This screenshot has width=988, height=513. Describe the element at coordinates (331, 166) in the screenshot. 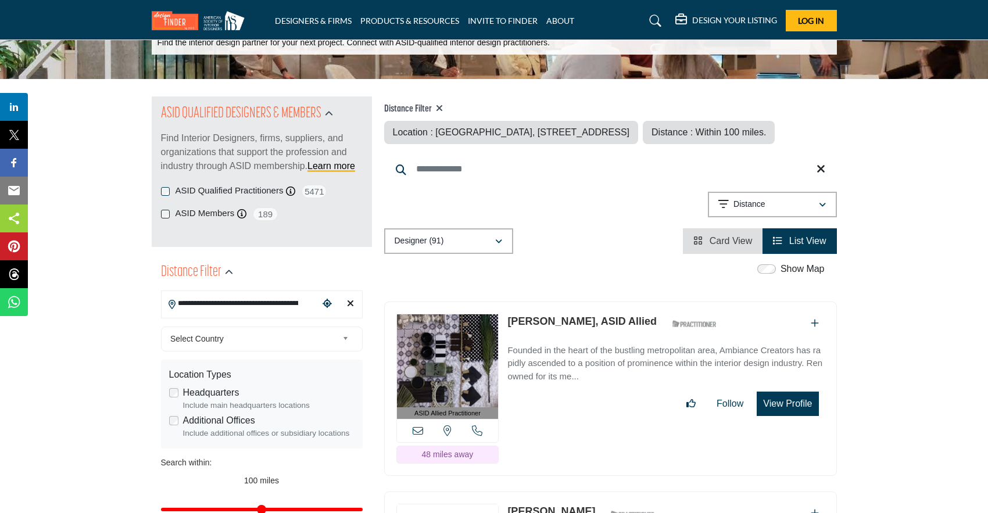

I see `a: Learn more` at that location.